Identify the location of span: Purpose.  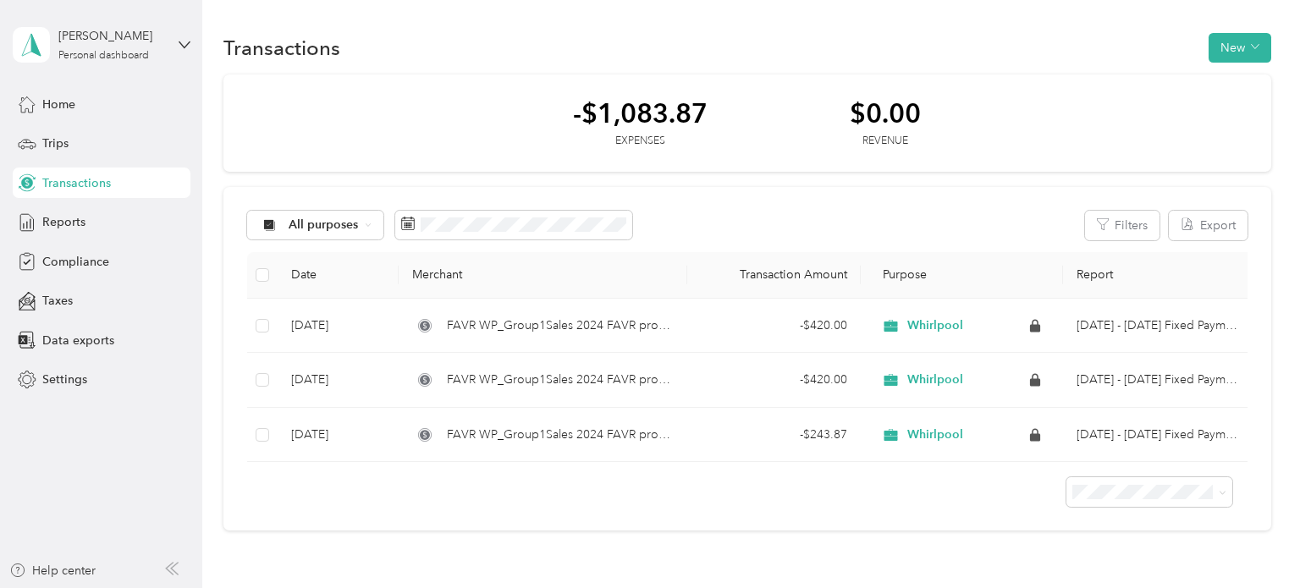
(900, 274).